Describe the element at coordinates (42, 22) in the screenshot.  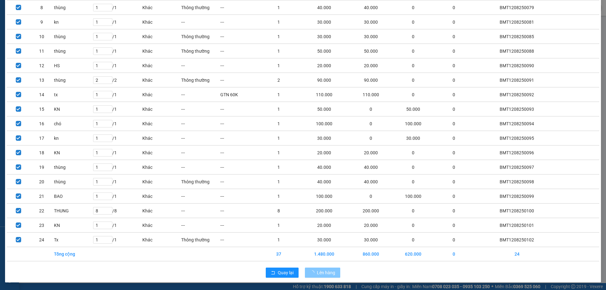
I see `td: 9` at that location.